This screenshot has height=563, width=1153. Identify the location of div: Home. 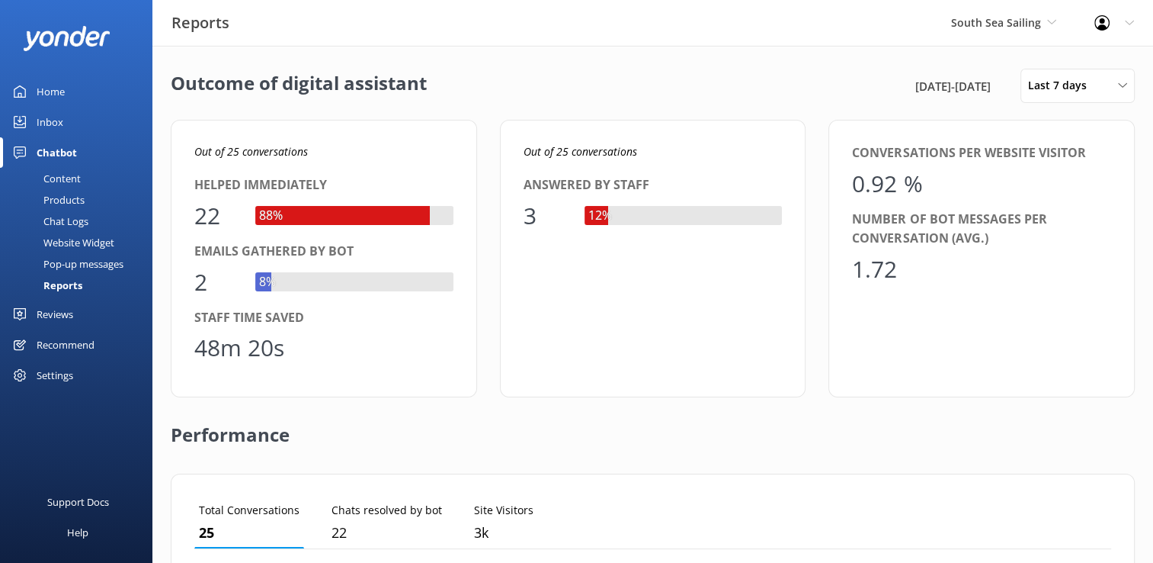
(50, 91).